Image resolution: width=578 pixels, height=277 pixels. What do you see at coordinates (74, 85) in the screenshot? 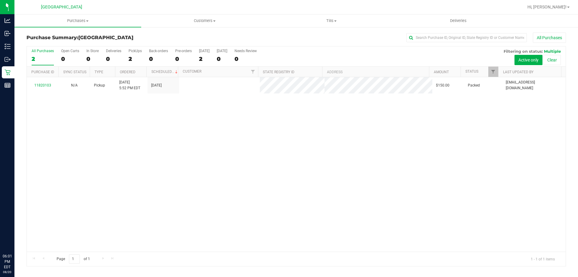
I see `span: Not Applicable` at bounding box center [74, 85].